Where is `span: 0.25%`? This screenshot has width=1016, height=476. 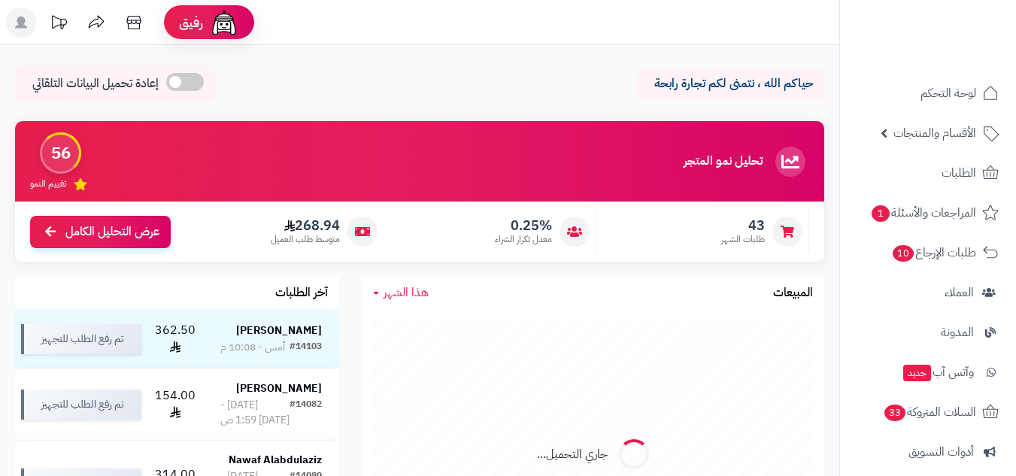 span: 0.25% is located at coordinates (523, 226).